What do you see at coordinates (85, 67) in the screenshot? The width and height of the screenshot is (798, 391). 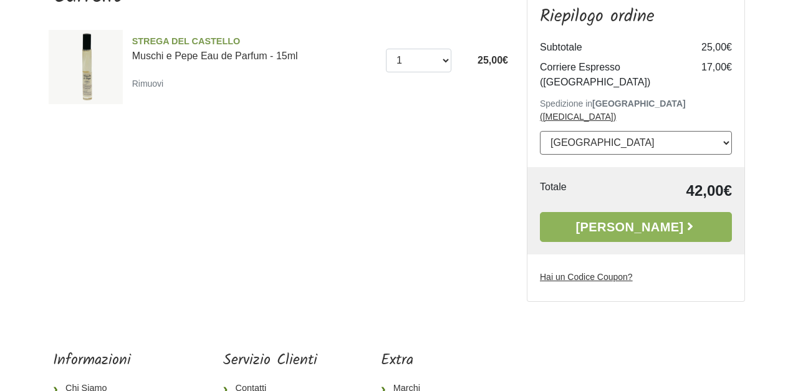 I see `img: Muschi e Pepe Eau de Parfum - 15ml` at bounding box center [85, 67].